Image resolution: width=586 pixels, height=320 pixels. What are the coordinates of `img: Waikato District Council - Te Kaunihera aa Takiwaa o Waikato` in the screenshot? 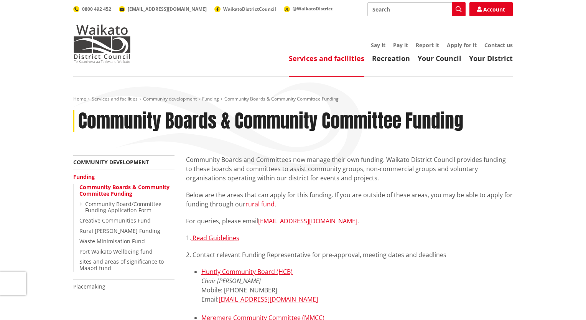 It's located at (102, 44).